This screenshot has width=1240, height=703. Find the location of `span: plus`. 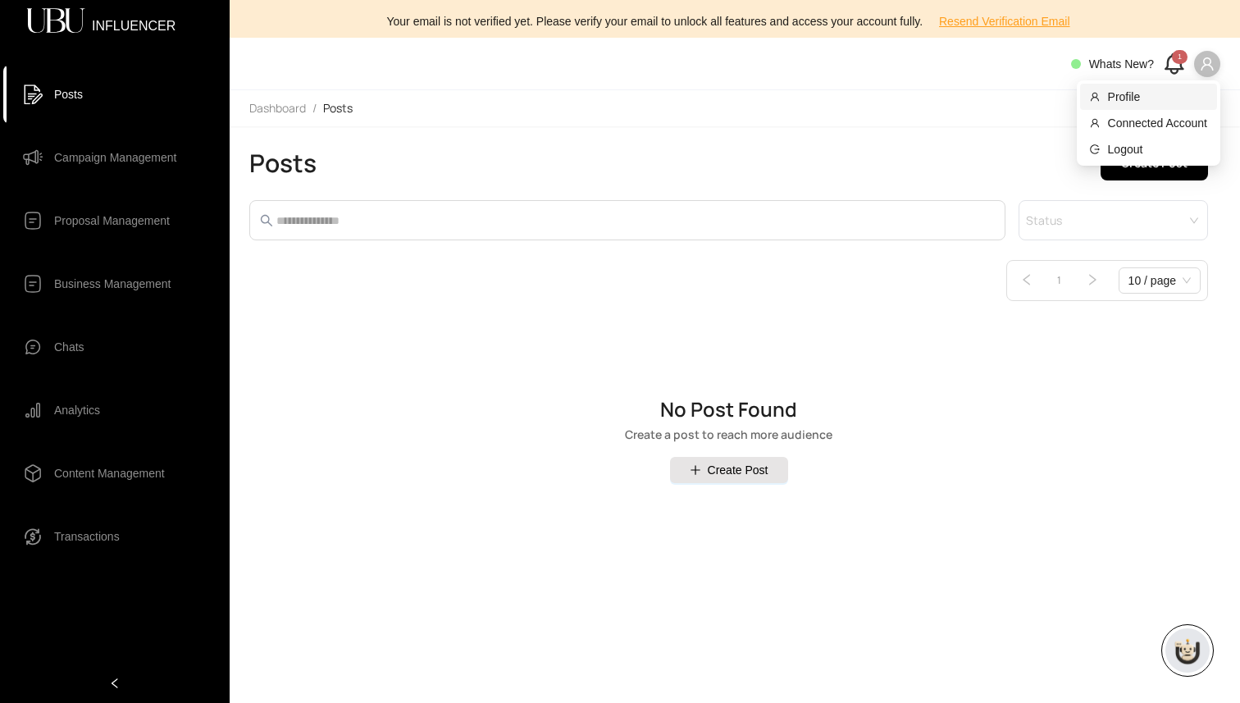

span: plus is located at coordinates (695, 470).